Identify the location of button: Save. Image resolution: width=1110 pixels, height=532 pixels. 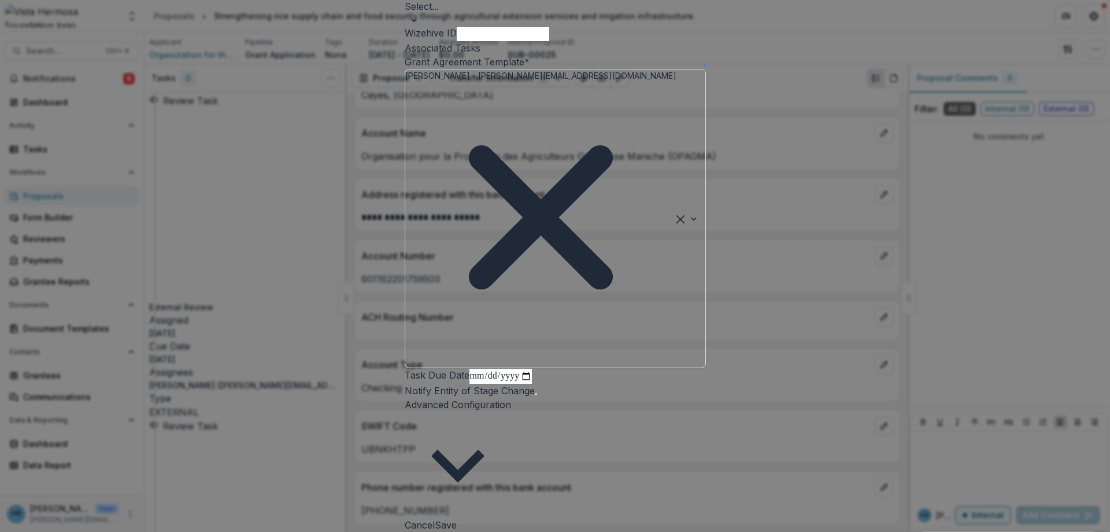
(446, 525).